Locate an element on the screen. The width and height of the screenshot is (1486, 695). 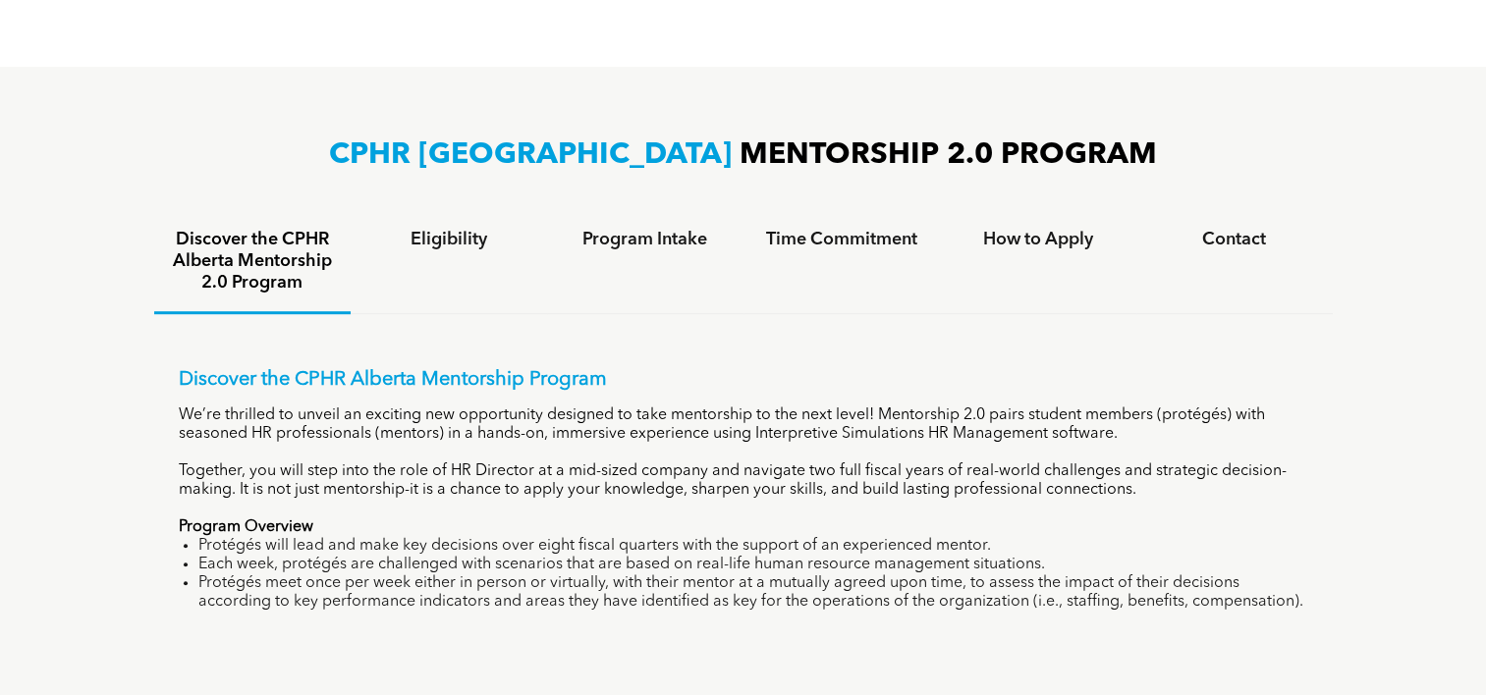
li: Protégés meet once per week either in person or virtually, with their mentor at a mutually agreed... is located at coordinates (753, 593).